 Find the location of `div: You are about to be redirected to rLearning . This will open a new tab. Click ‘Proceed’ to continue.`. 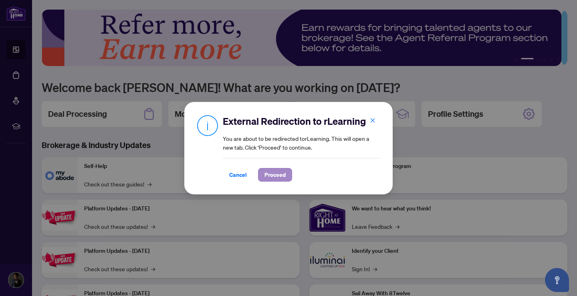

div: You are about to be redirected to rLearning . This will open a new tab. Click ‘Proceed’ to continue. is located at coordinates (301, 148).